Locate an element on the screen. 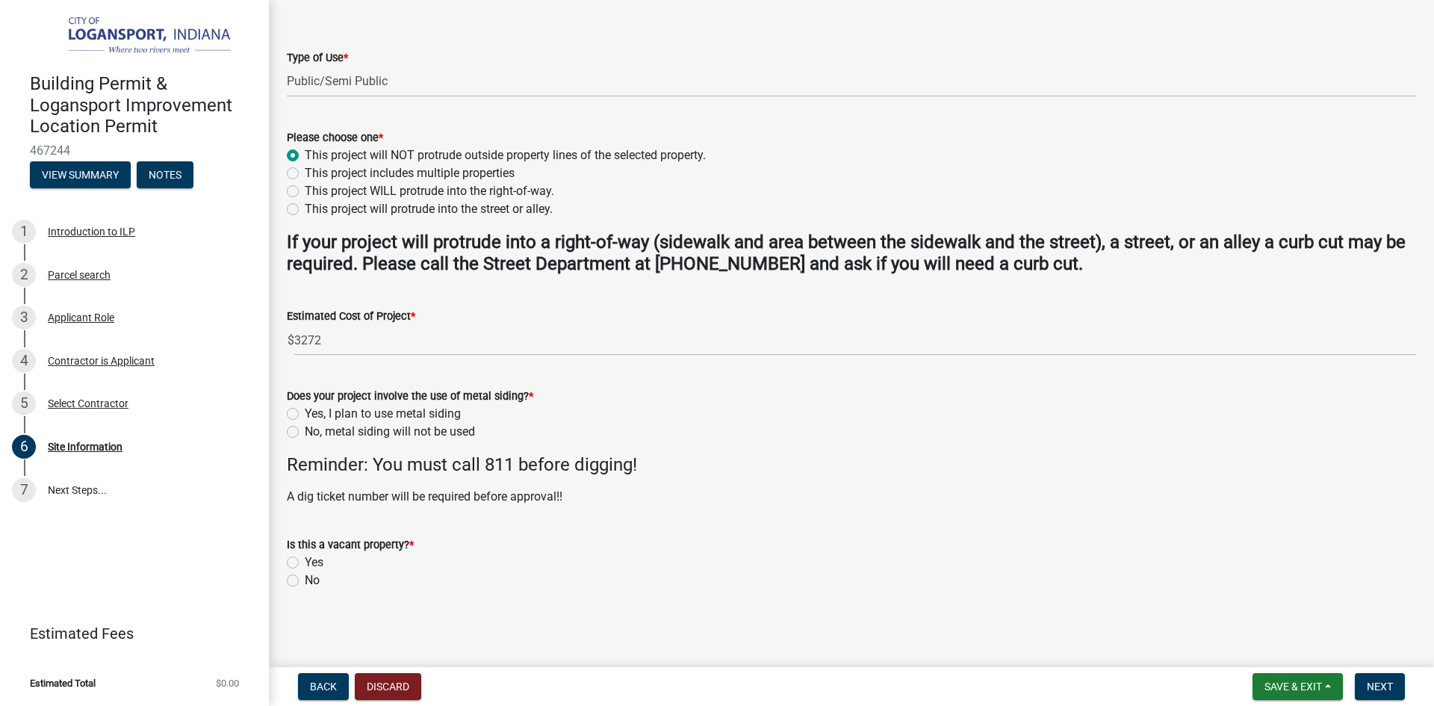  span: Estimated Total is located at coordinates (63, 683).